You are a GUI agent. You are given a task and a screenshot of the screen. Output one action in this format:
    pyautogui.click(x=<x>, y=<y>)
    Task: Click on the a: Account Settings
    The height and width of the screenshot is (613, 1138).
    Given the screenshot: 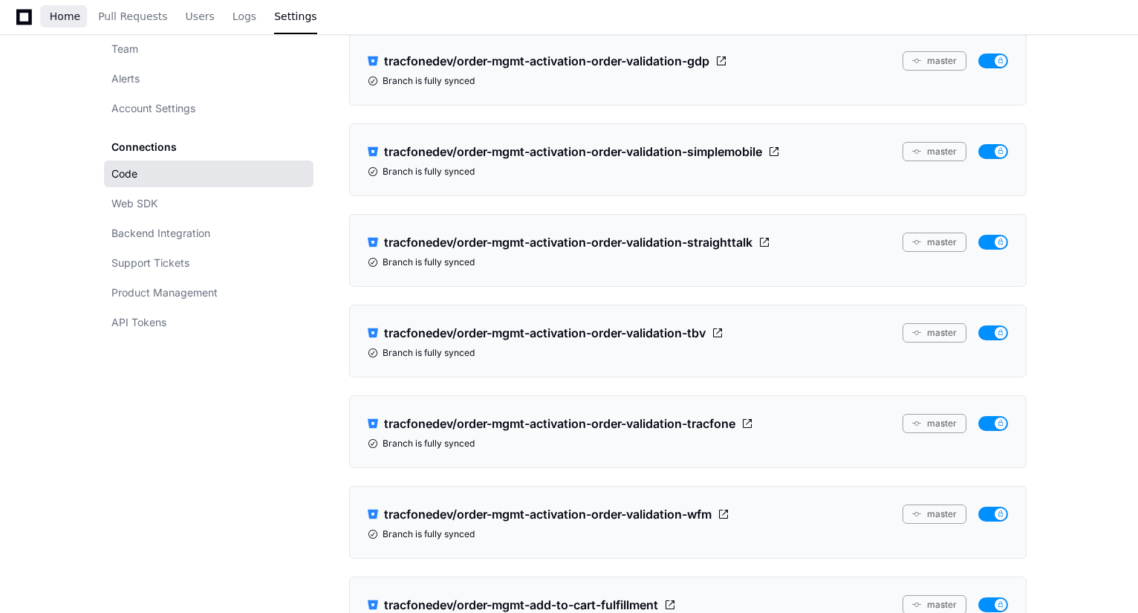 What is the action you would take?
    pyautogui.click(x=209, y=108)
    